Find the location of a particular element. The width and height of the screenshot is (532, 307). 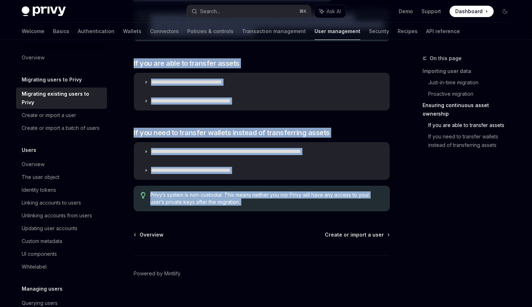

h5: Users is located at coordinates (29, 150).